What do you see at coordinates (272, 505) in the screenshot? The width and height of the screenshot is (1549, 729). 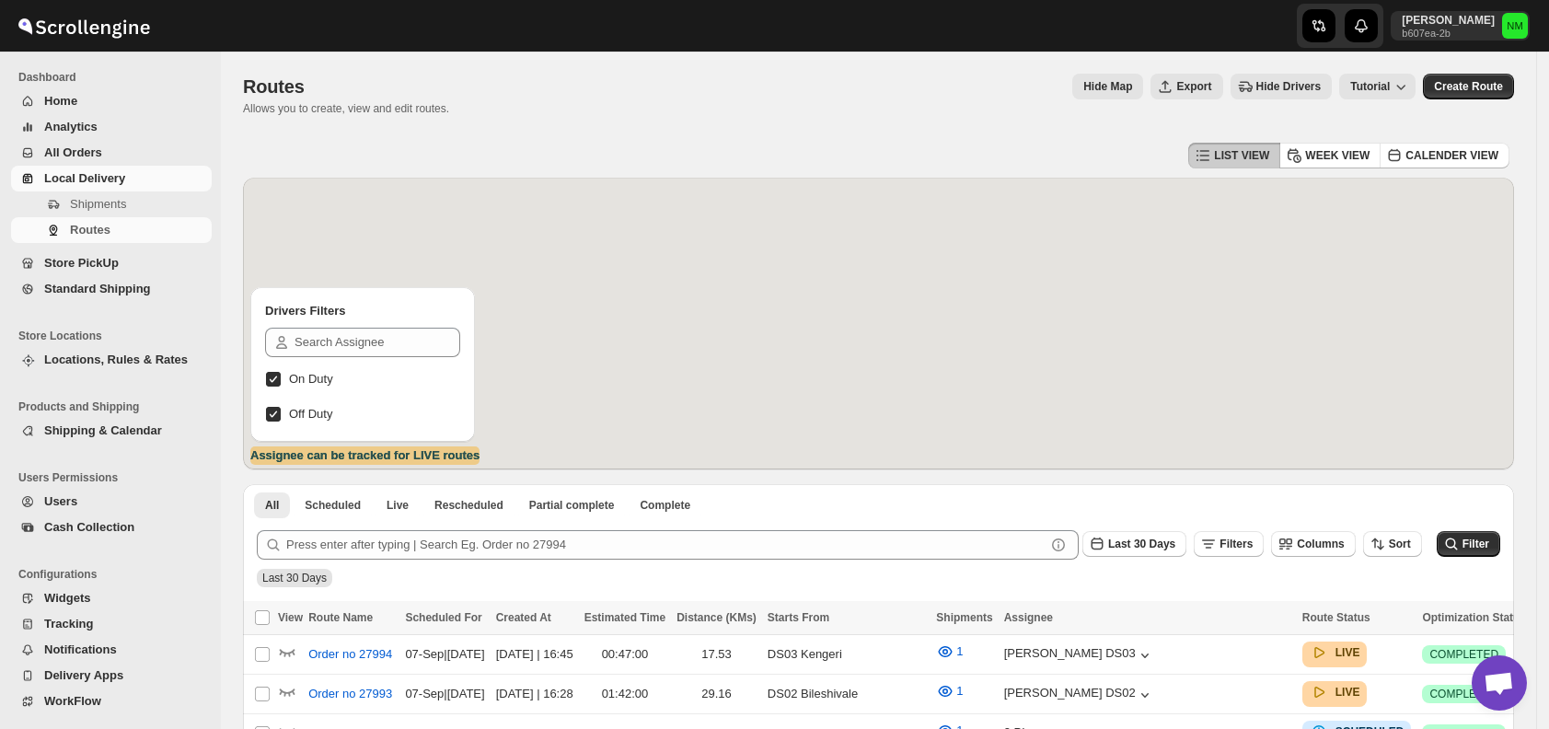 I see `button: All routes` at bounding box center [272, 505].